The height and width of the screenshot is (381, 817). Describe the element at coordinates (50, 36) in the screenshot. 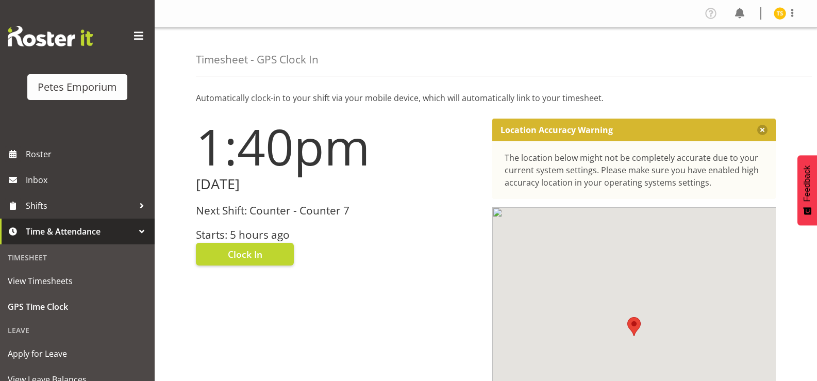

I see `img: Rosterit website logo` at that location.